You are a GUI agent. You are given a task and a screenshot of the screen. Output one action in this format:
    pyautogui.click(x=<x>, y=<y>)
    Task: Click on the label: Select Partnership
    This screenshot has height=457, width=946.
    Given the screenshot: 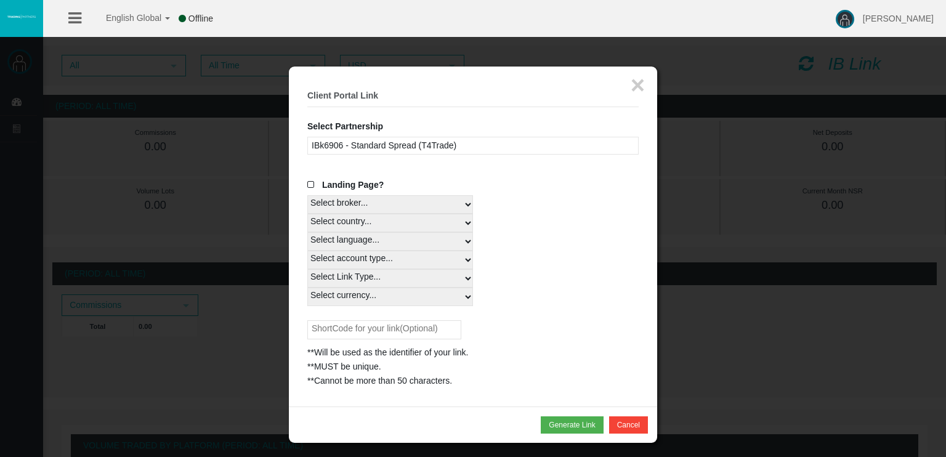 What is the action you would take?
    pyautogui.click(x=345, y=126)
    